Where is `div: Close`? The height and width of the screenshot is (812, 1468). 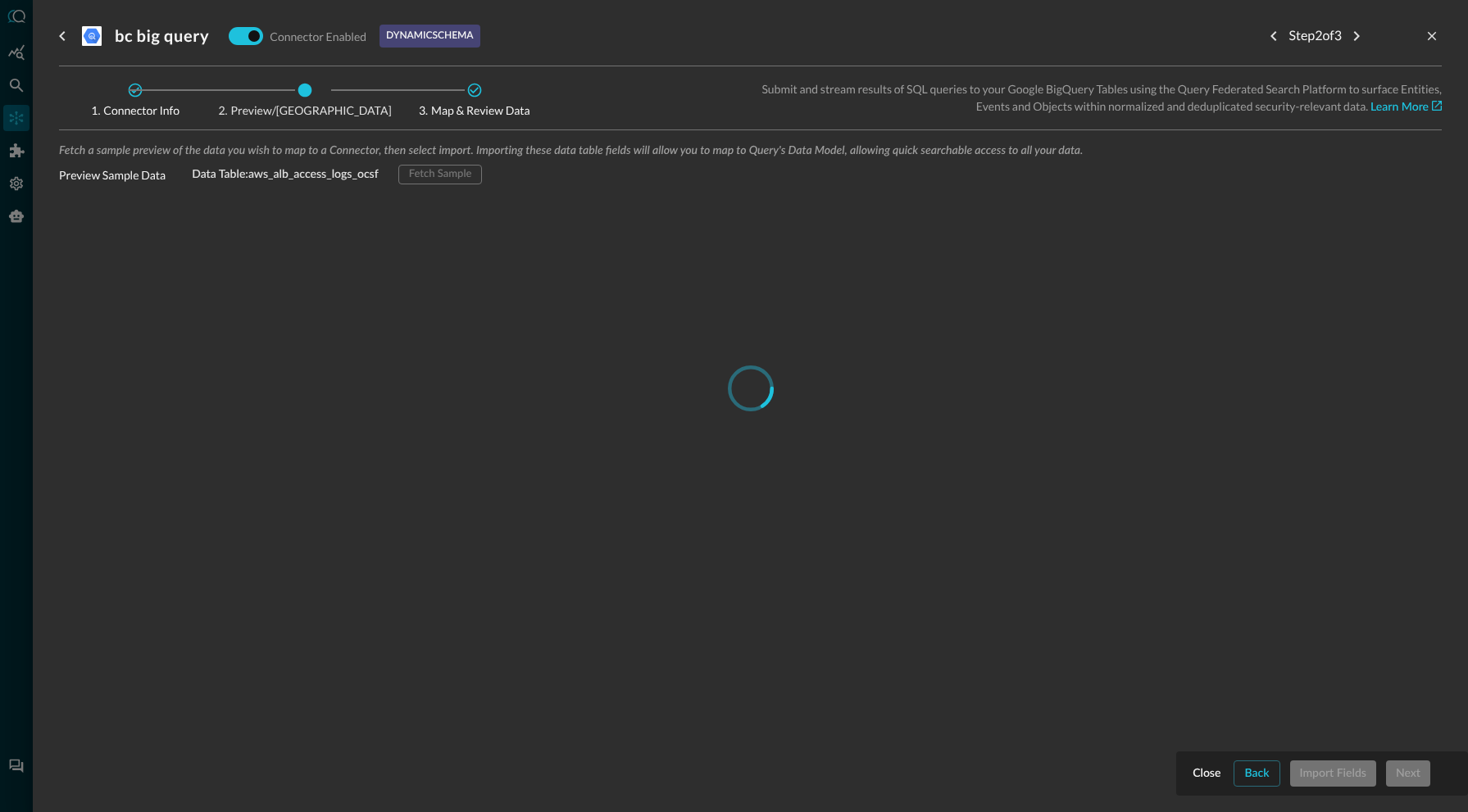
div: Close is located at coordinates (1207, 773).